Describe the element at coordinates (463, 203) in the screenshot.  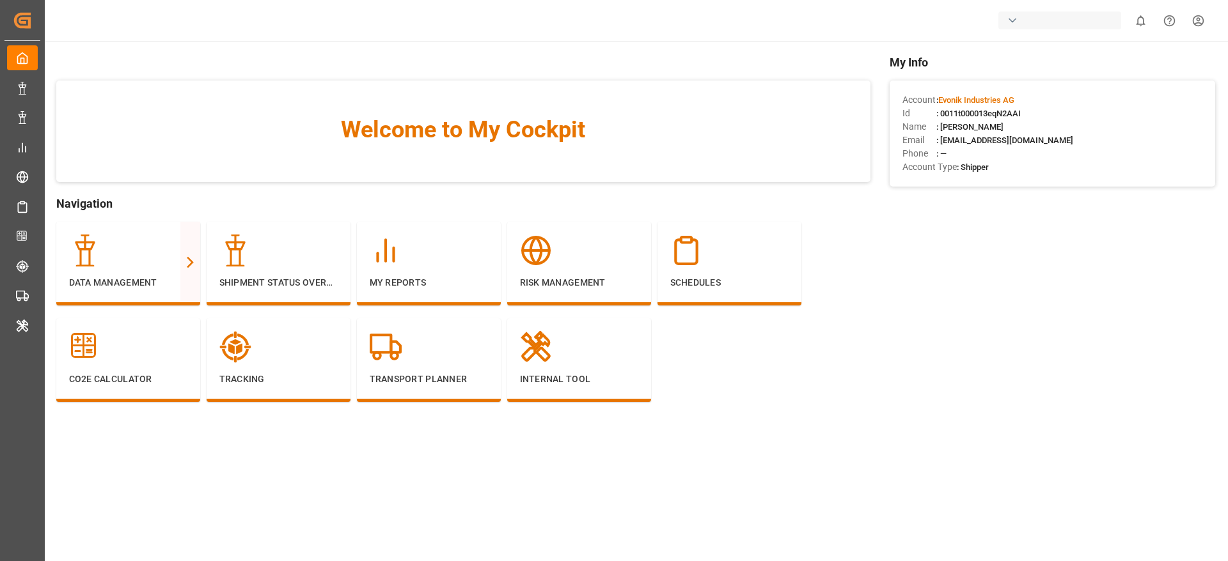
I see `span: Navigation` at that location.